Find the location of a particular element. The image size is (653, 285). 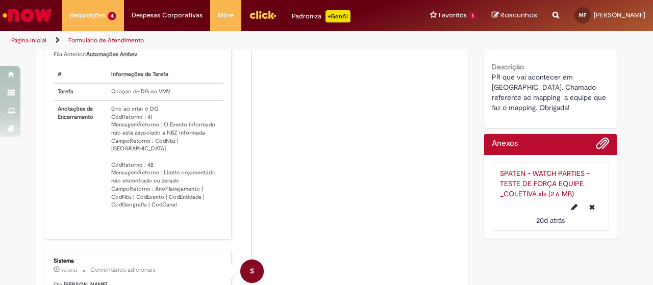

span: Despesas Corporativas is located at coordinates (167, 15).